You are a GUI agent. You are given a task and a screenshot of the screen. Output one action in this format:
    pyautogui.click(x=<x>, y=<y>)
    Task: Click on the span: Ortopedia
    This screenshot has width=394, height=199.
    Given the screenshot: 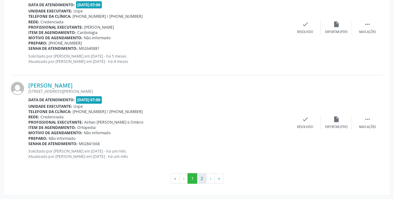 What is the action you would take?
    pyautogui.click(x=86, y=127)
    